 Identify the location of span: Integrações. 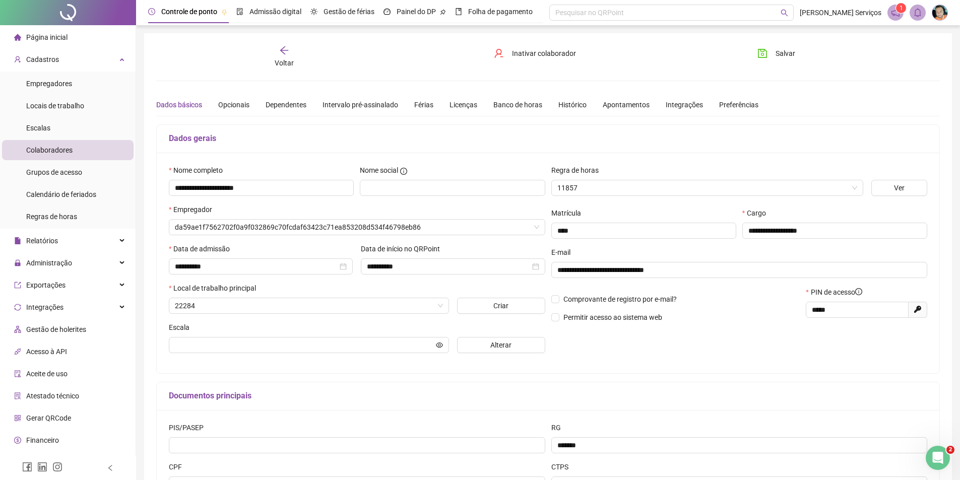
(45, 307).